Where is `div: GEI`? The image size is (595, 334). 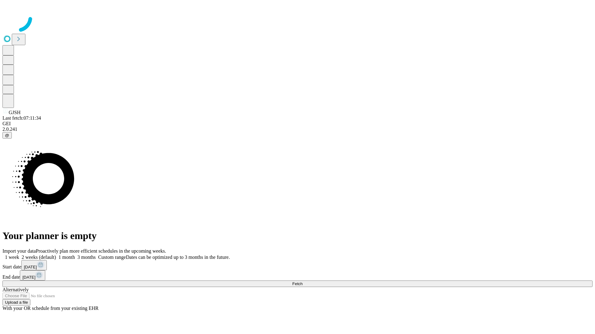
div: GEI is located at coordinates (297, 124).